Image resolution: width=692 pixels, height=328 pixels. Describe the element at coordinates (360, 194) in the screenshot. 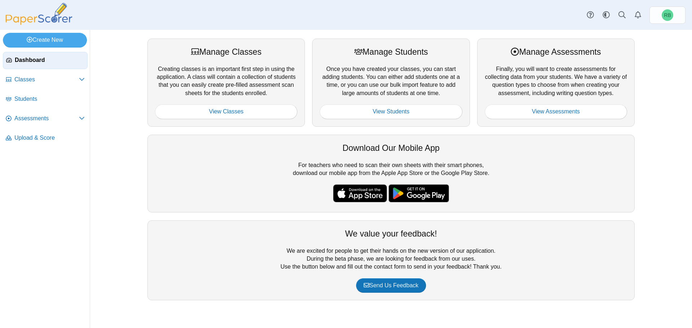

I see `img: apple-store-badge.svg` at that location.